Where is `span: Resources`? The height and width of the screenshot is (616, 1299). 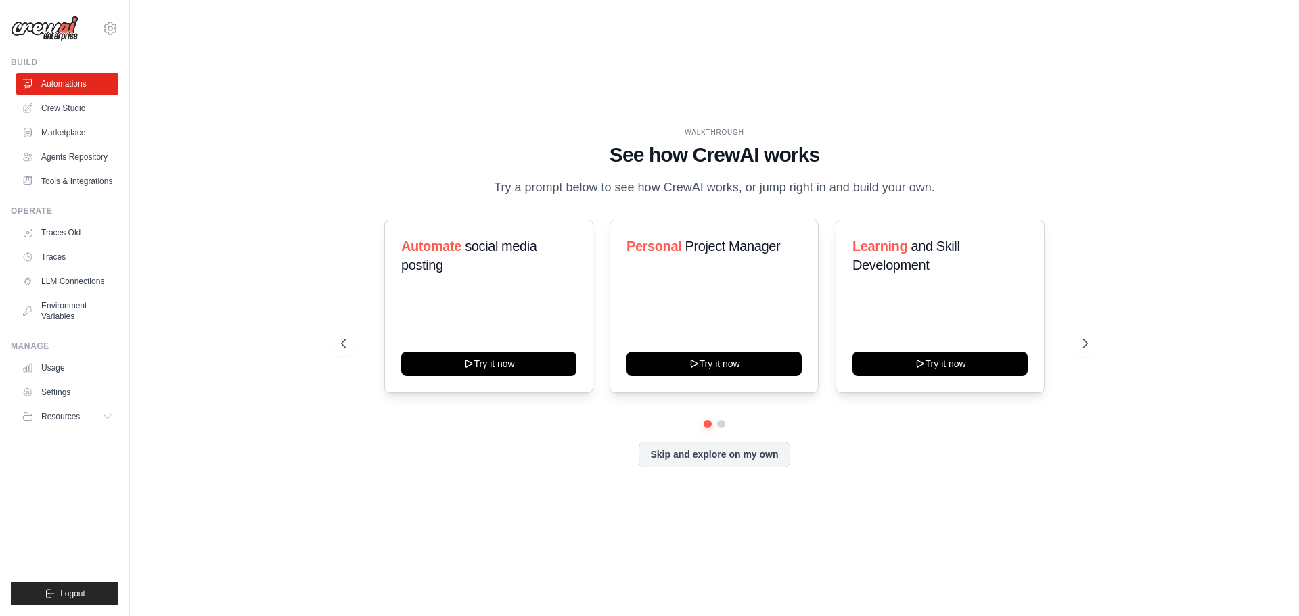
span: Resources is located at coordinates (60, 417).